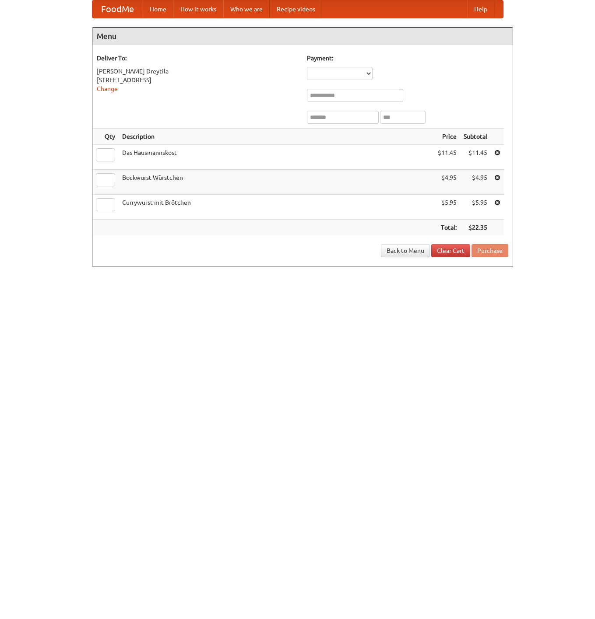 The width and height of the screenshot is (595, 619). I want to click on td: Bockwurst Würstchen, so click(276, 182).